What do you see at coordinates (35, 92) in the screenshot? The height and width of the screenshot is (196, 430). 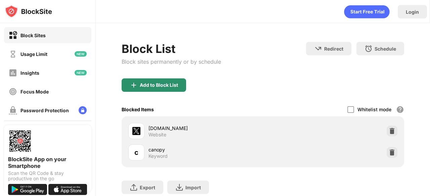 I see `div: Focus Mode` at bounding box center [35, 92].